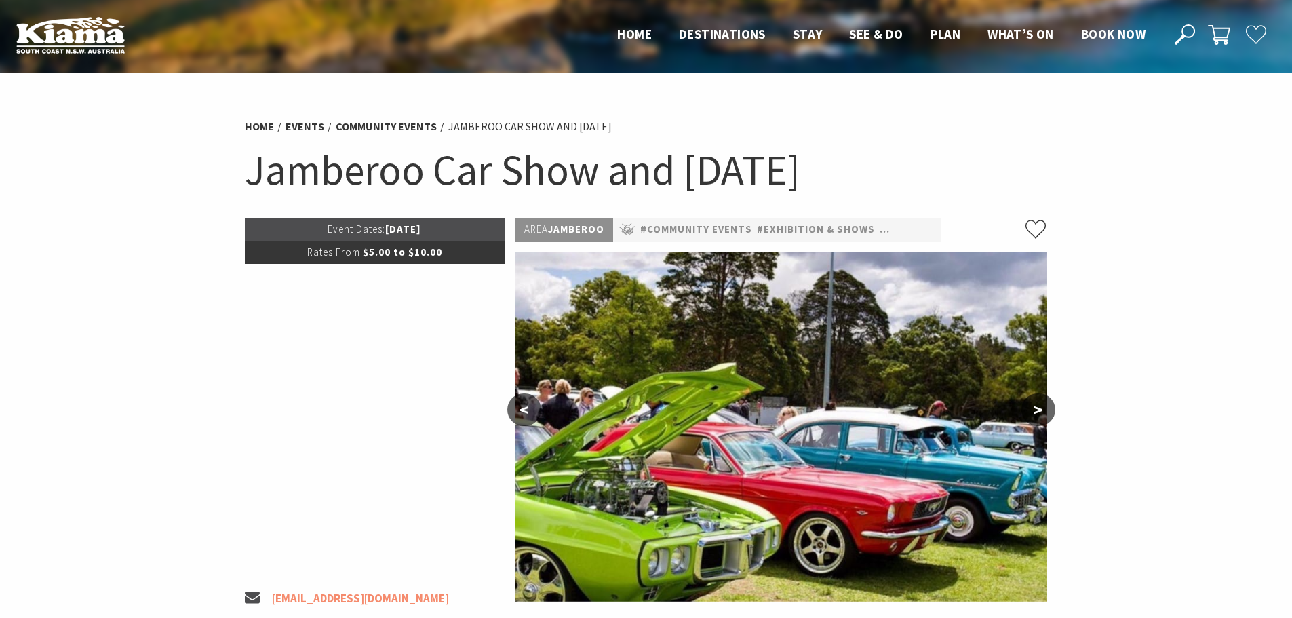 This screenshot has height=618, width=1292. Describe the element at coordinates (808, 34) in the screenshot. I see `span: Stay` at that location.